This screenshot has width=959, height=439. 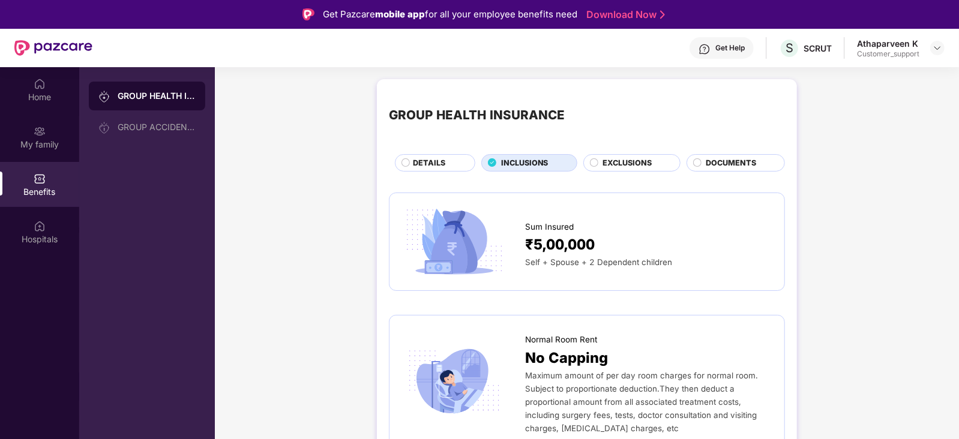 What do you see at coordinates (641, 402) in the screenshot?
I see `span: Maximum amount of per day room charges for normal room. Subject to proportionate deduction.They t...` at bounding box center [641, 402].